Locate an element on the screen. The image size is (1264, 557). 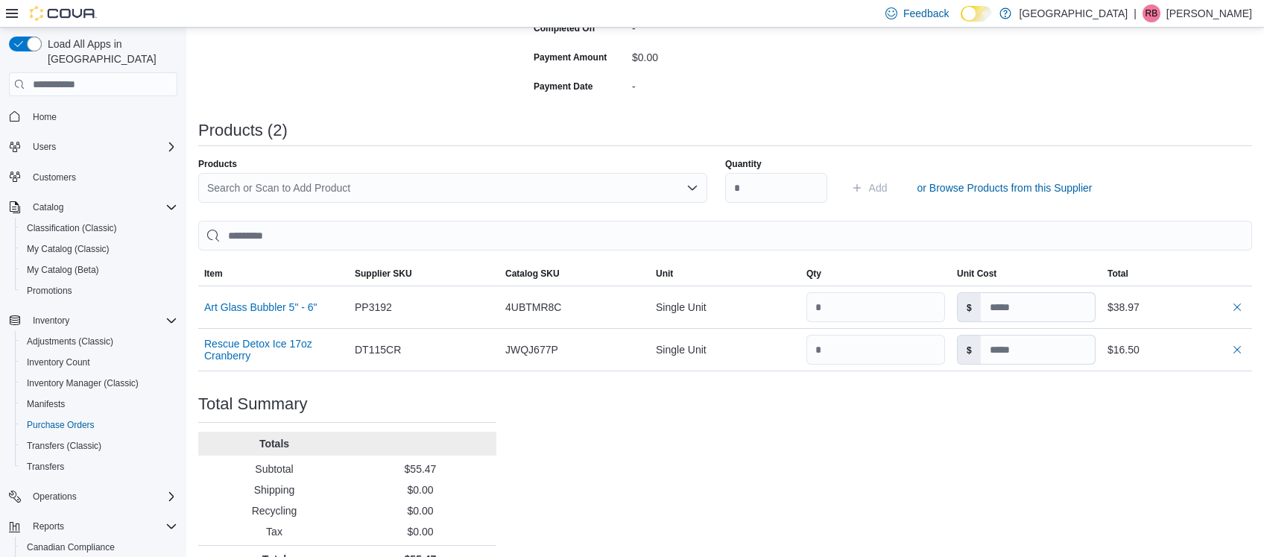
div: $16.50 is located at coordinates (1177, 350).